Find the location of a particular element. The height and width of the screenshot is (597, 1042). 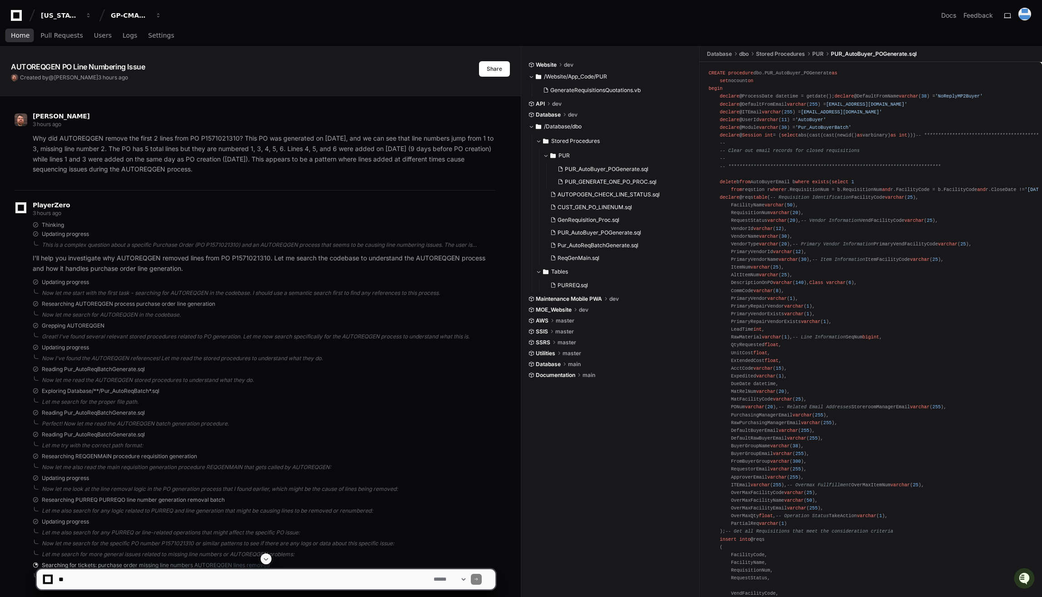

span: procedure is located at coordinates (740, 73).